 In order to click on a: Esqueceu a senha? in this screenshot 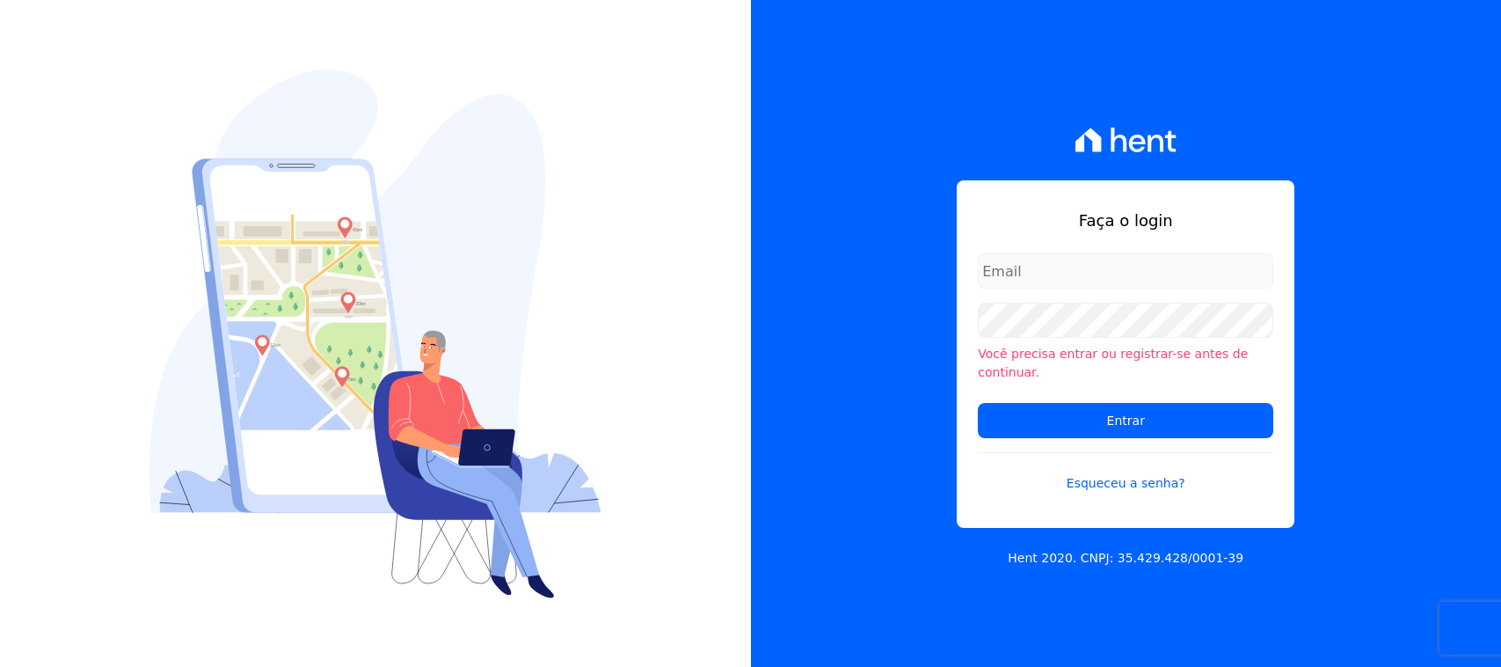, I will do `click(1126, 472)`.